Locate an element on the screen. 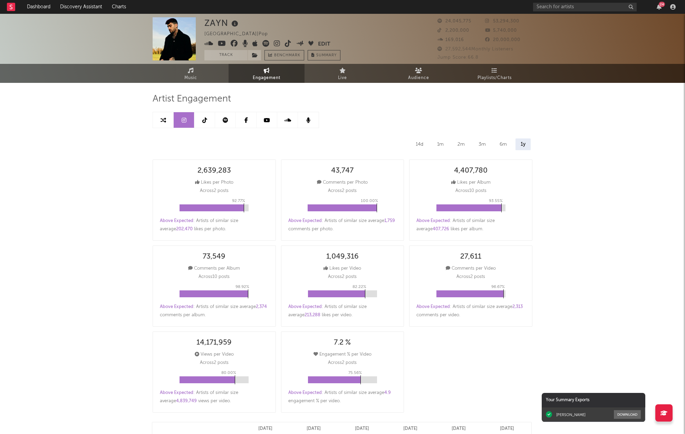 Image resolution: width=685 pixels, height=434 pixels. span: Playlists/Charts is located at coordinates (494, 78).